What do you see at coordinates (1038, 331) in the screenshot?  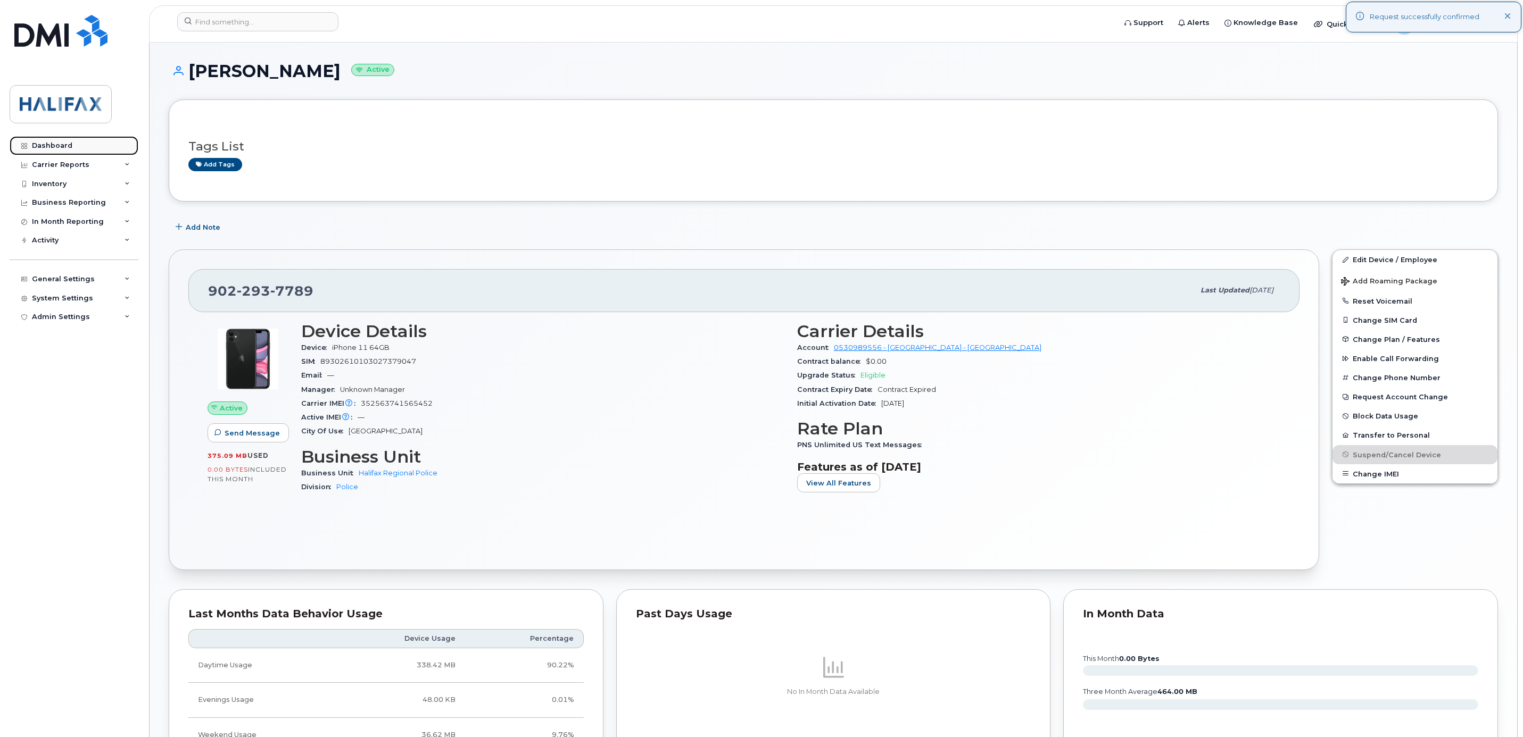 I see `h3: Carrier Details` at bounding box center [1038, 331].